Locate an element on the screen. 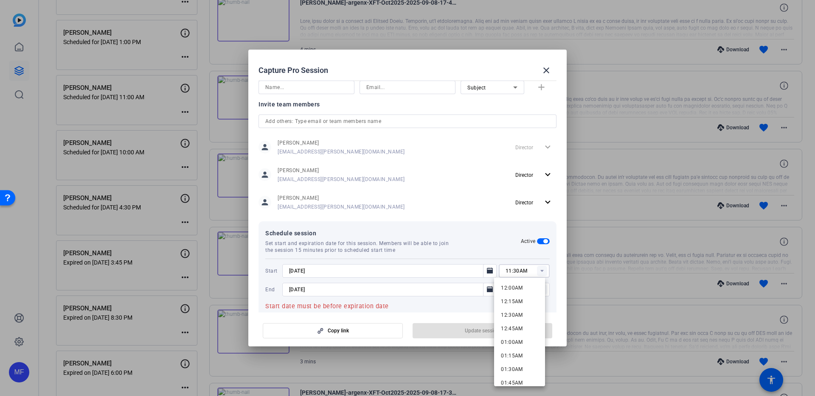  span: 01:15AM is located at coordinates (512, 356).